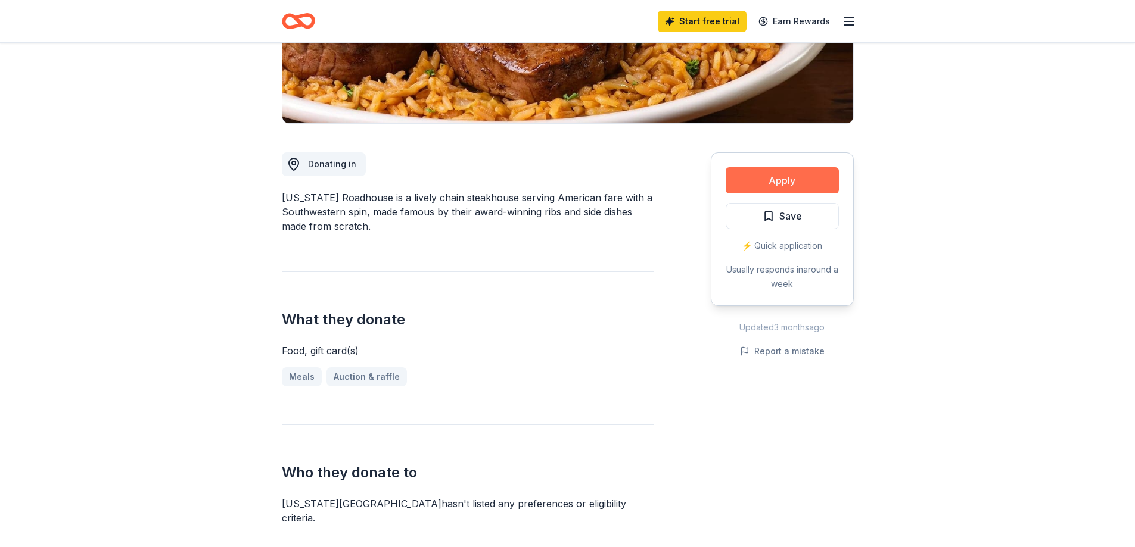 The image size is (1135, 547). Describe the element at coordinates (782, 277) in the screenshot. I see `div: Usually responds in around a week` at that location.